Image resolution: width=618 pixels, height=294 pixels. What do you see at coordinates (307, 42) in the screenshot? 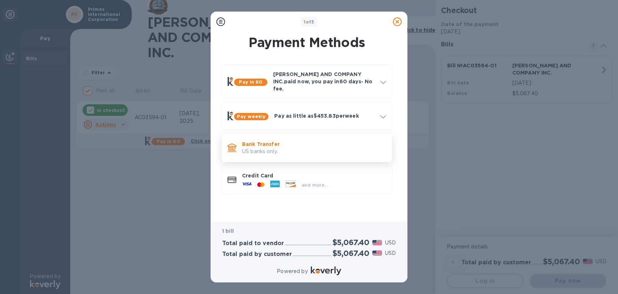
I see `h1: Payment Methods` at bounding box center [307, 42].